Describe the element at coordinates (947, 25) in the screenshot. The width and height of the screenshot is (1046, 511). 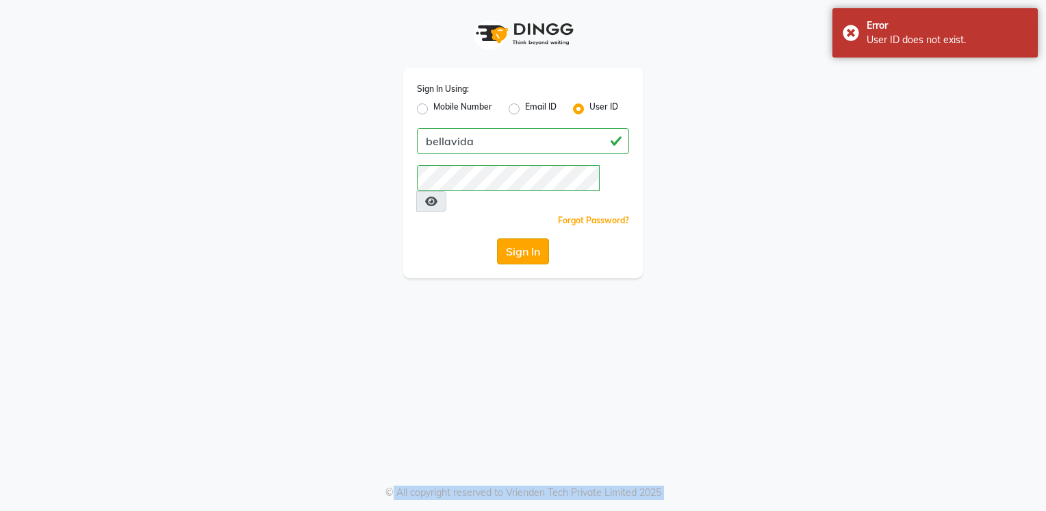
I see `div: Error` at that location.